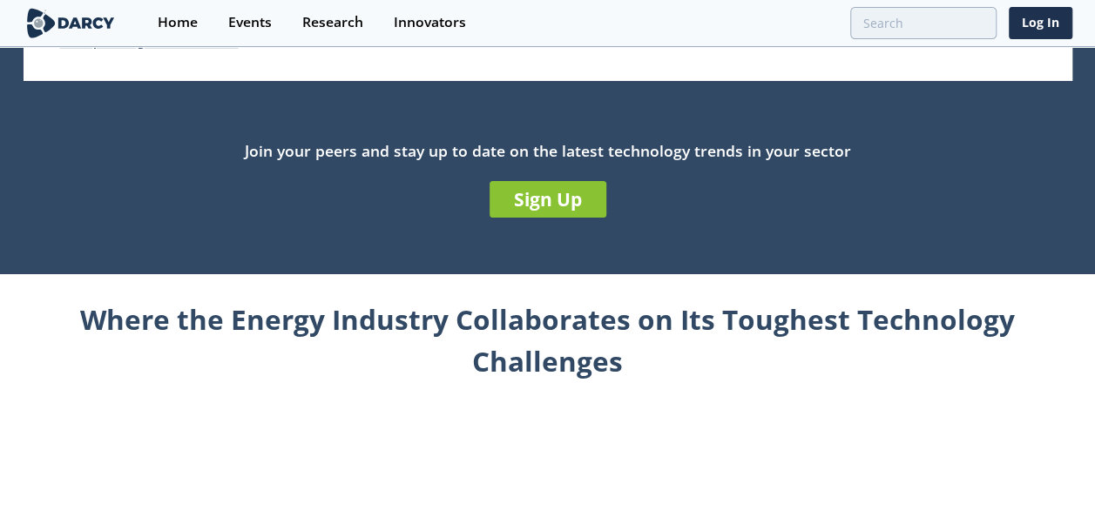 Image resolution: width=1095 pixels, height=517 pixels. I want to click on input: Advanced Search, so click(923, 23).